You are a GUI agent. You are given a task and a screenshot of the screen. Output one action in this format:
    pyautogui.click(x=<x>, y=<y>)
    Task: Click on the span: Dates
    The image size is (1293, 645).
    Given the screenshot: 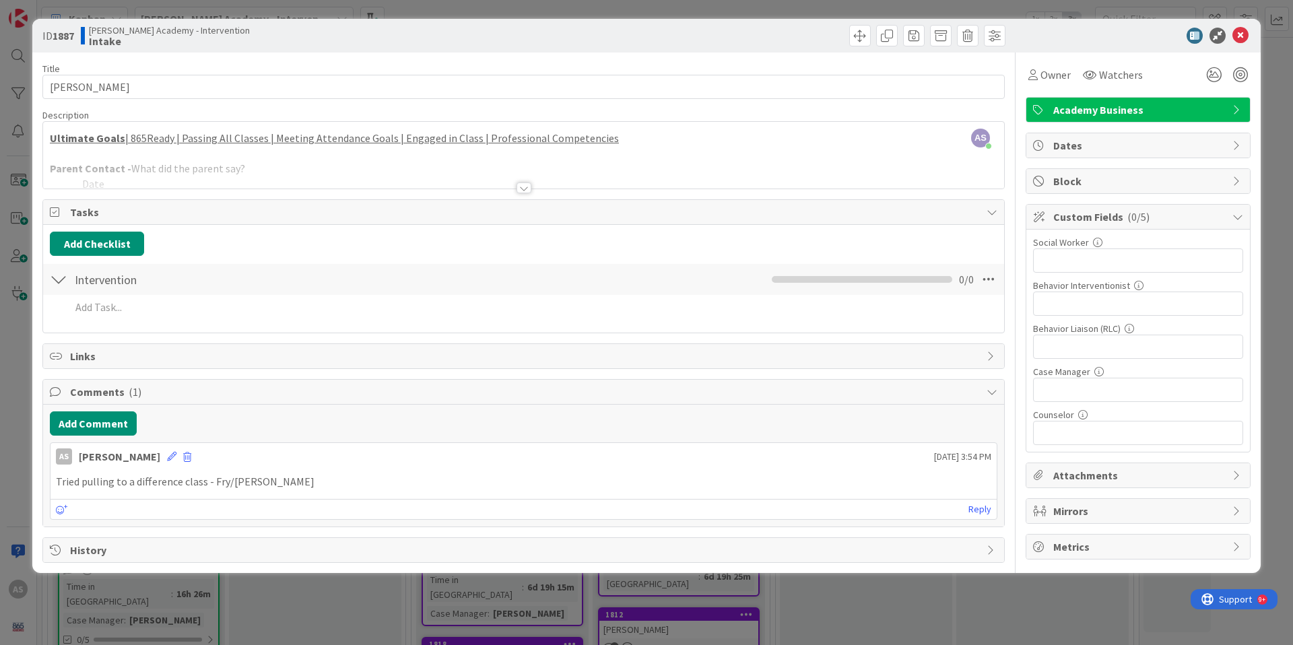 What is the action you would take?
    pyautogui.click(x=1140, y=145)
    